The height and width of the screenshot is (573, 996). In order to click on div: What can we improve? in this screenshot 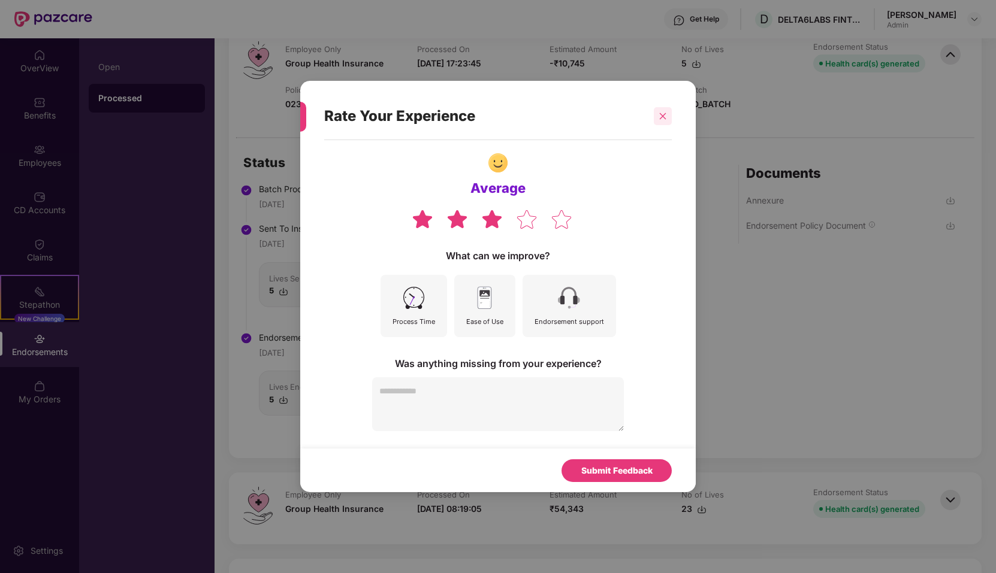, I will do `click(498, 256)`.